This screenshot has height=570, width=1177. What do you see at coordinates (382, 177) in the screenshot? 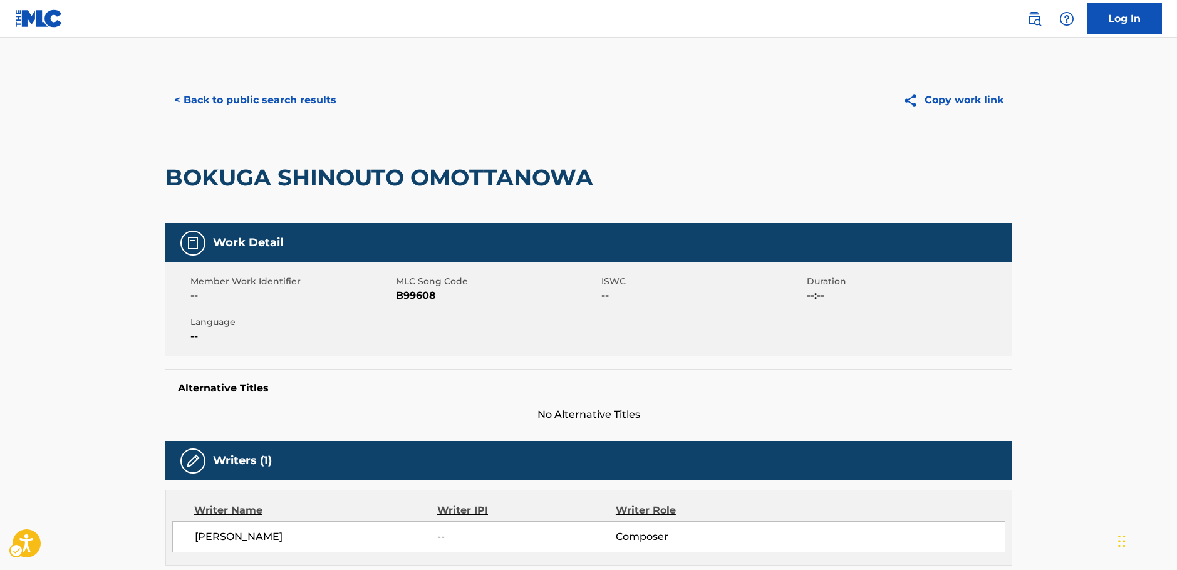
I see `h2: BOKUGA SHINOUTO OMOTTANOWA` at bounding box center [382, 177].